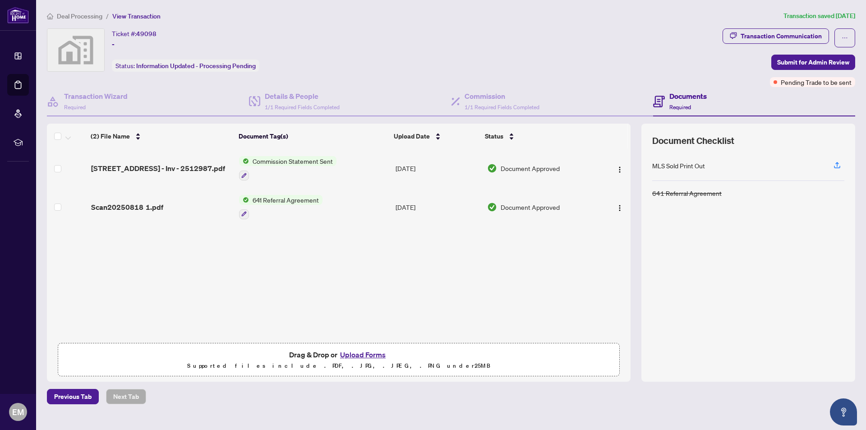 This screenshot has width=866, height=430. What do you see at coordinates (161, 136) in the screenshot?
I see `th: (2) File Name` at bounding box center [161, 136].